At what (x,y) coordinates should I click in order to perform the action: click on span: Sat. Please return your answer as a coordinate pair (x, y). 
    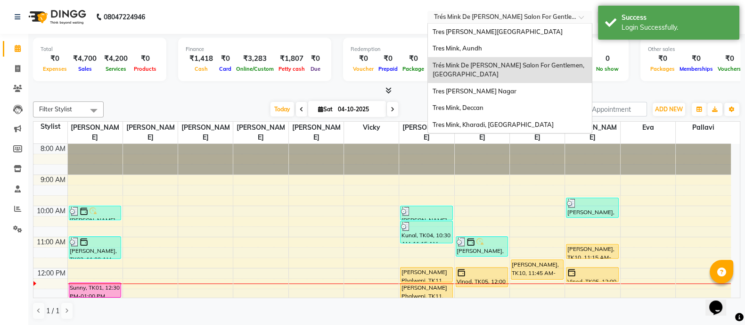
    Looking at the image, I should click on (325, 109).